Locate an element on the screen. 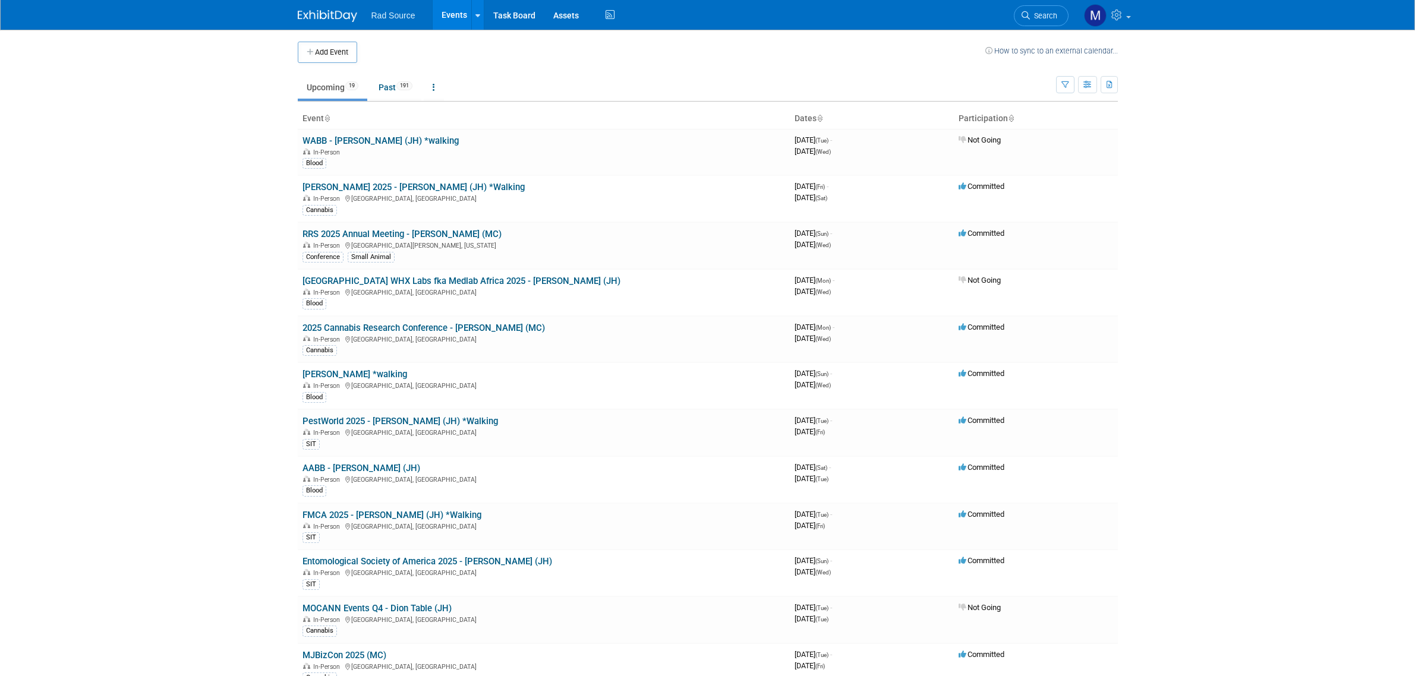 The height and width of the screenshot is (676, 1415). th: Participation is located at coordinates (1036, 119).